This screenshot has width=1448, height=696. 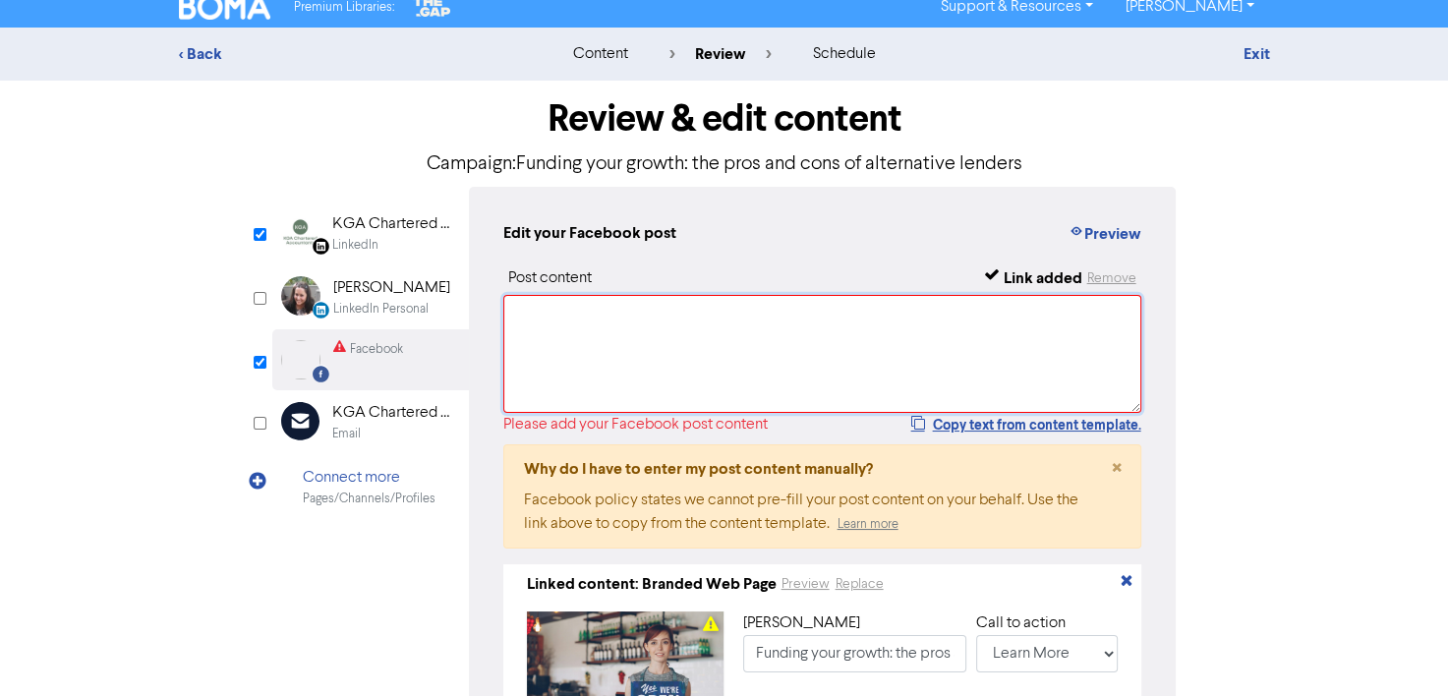 What do you see at coordinates (355, 245) in the screenshot?
I see `div: LinkedIn` at bounding box center [355, 245].